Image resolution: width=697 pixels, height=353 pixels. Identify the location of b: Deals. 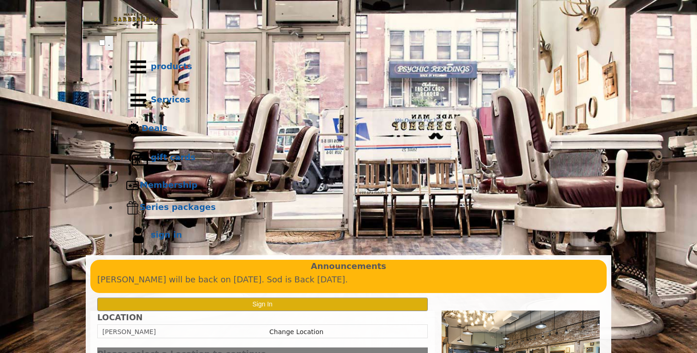
(154, 128).